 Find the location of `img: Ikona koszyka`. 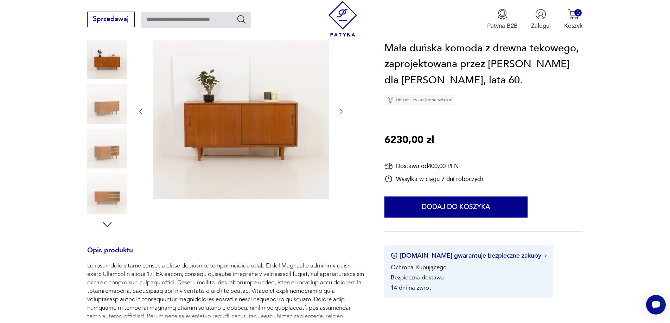

img: Ikona koszyka is located at coordinates (573, 14).